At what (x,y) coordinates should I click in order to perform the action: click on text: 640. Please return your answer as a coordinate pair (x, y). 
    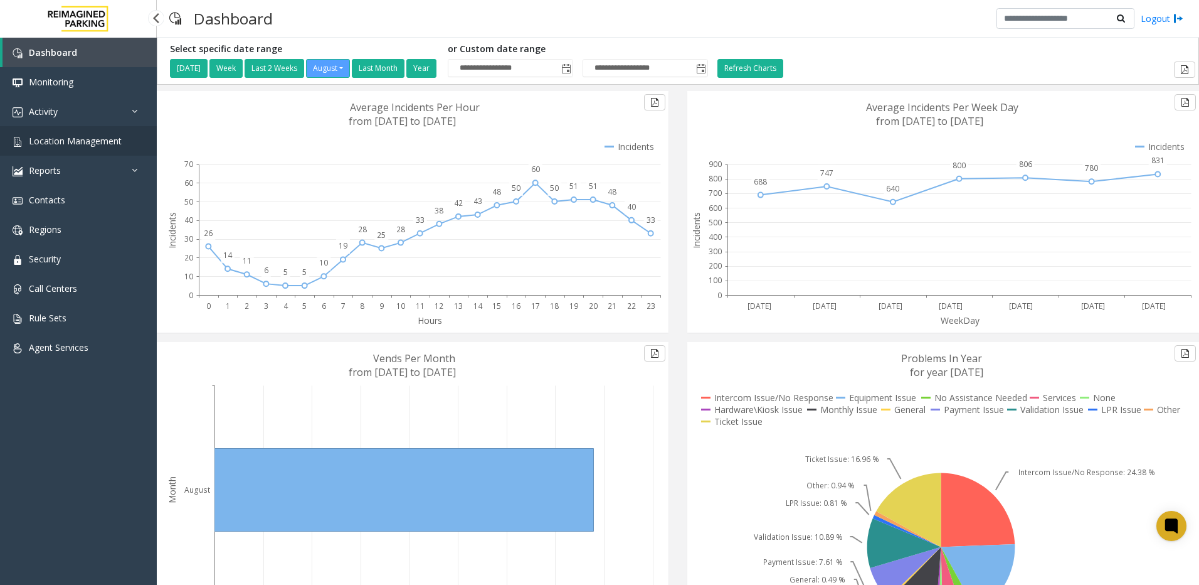
    Looking at the image, I should click on (893, 188).